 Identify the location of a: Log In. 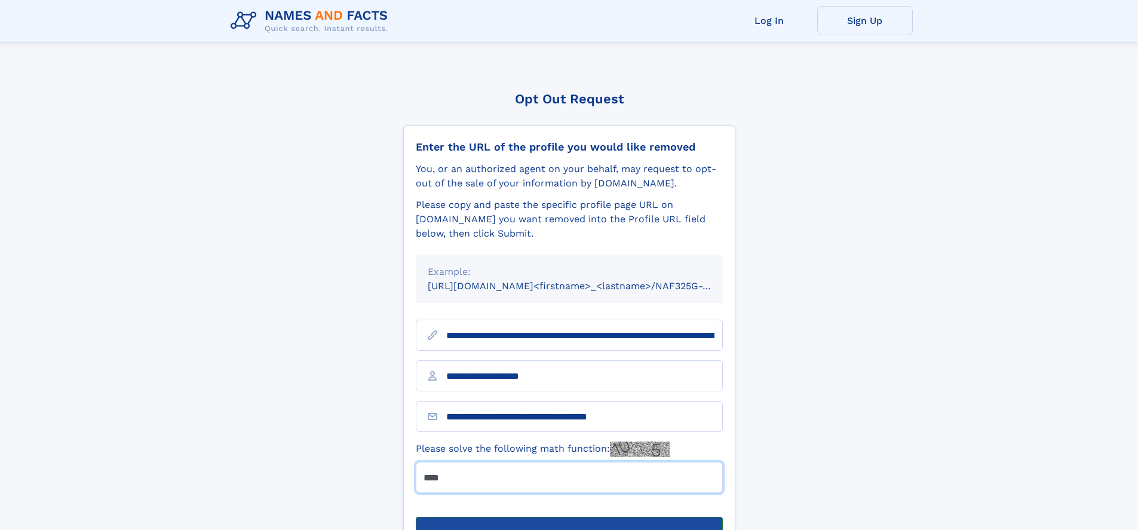
(769, 20).